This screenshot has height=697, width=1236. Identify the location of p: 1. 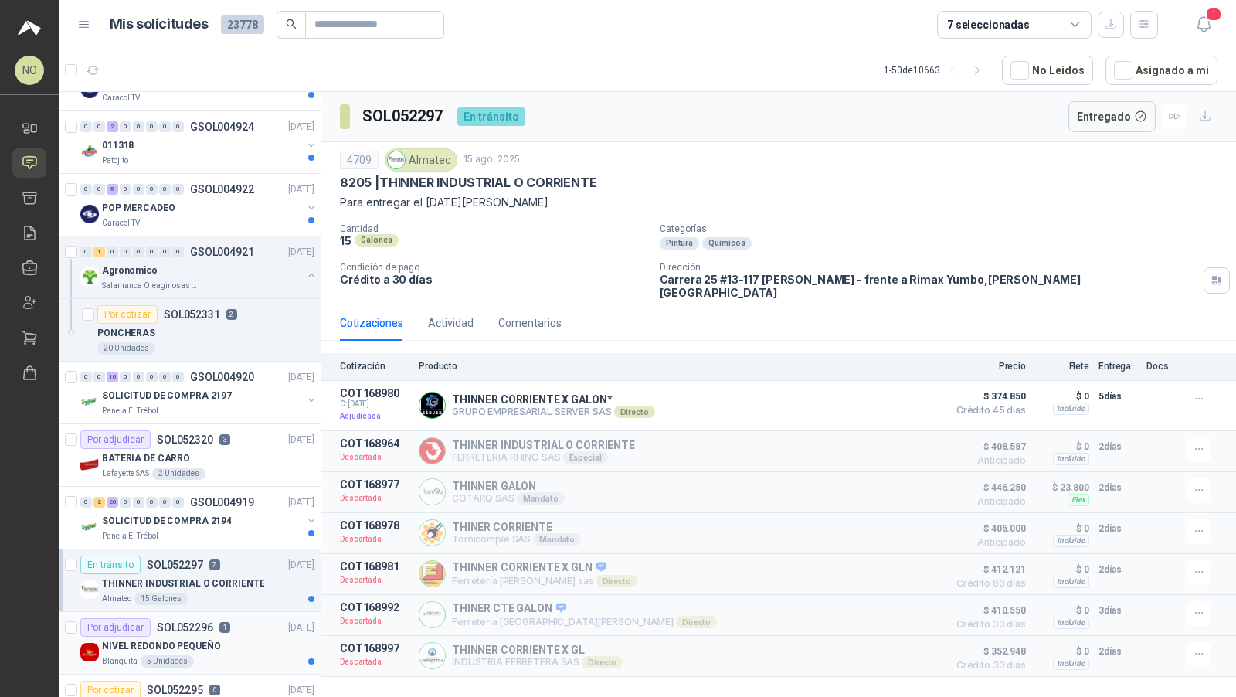
(225, 627).